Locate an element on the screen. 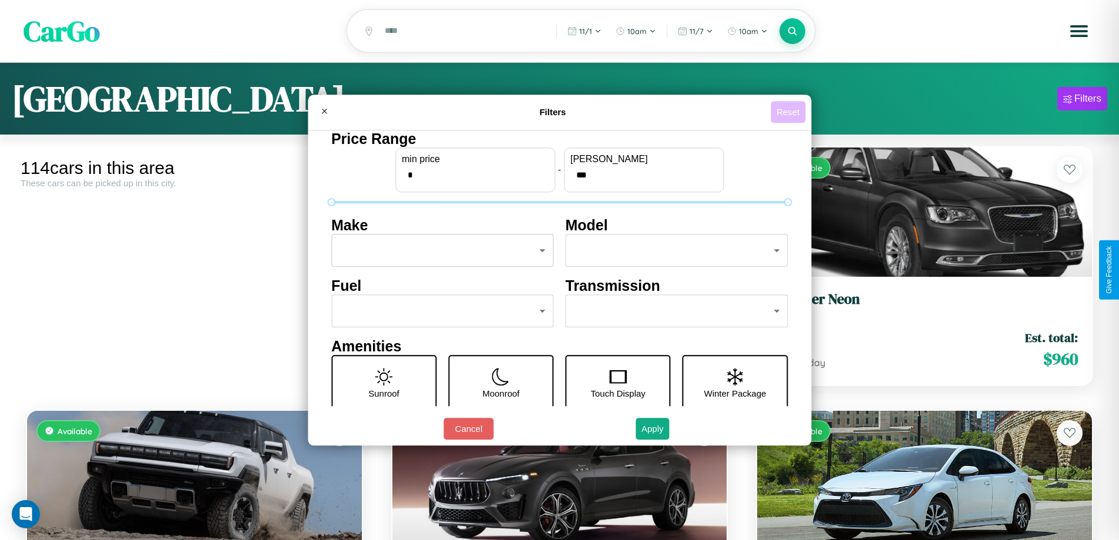 This screenshot has width=1119, height=540. div: These cars can be picked up in this city. is located at coordinates (194, 183).